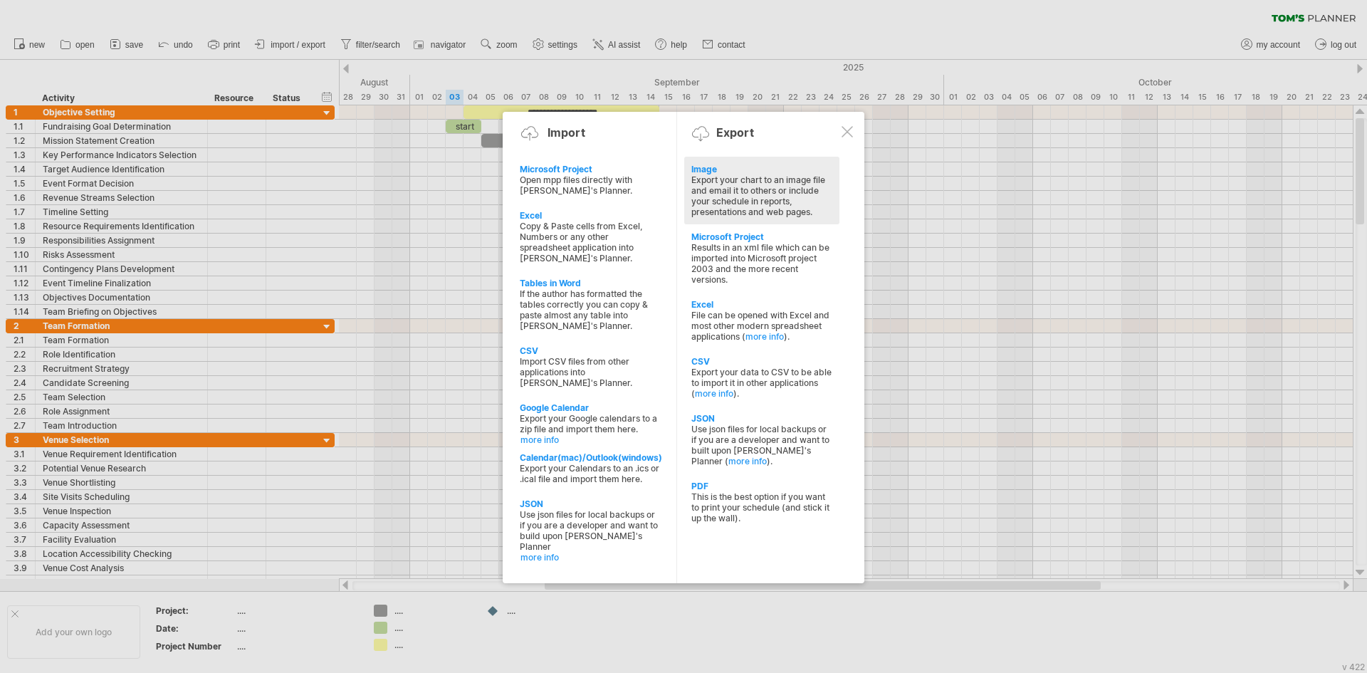 This screenshot has width=1367, height=673. What do you see at coordinates (762, 263) in the screenshot?
I see `div: Results in an xml file which can be imported into Microsoft project 2003 and the more recent vers...` at bounding box center [762, 263].